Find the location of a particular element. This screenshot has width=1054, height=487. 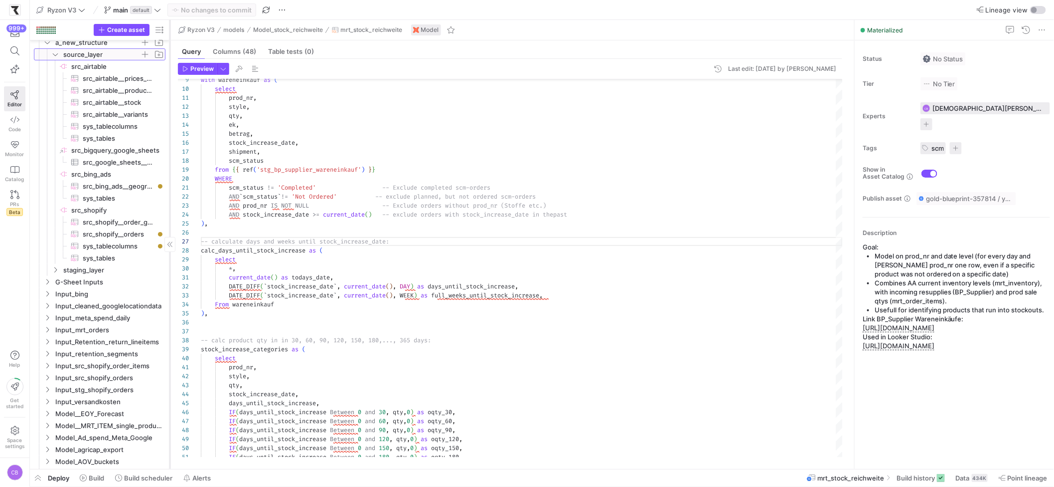

p: Link BP_Supplier Wareneinkäufe: is located at coordinates (957, 323).